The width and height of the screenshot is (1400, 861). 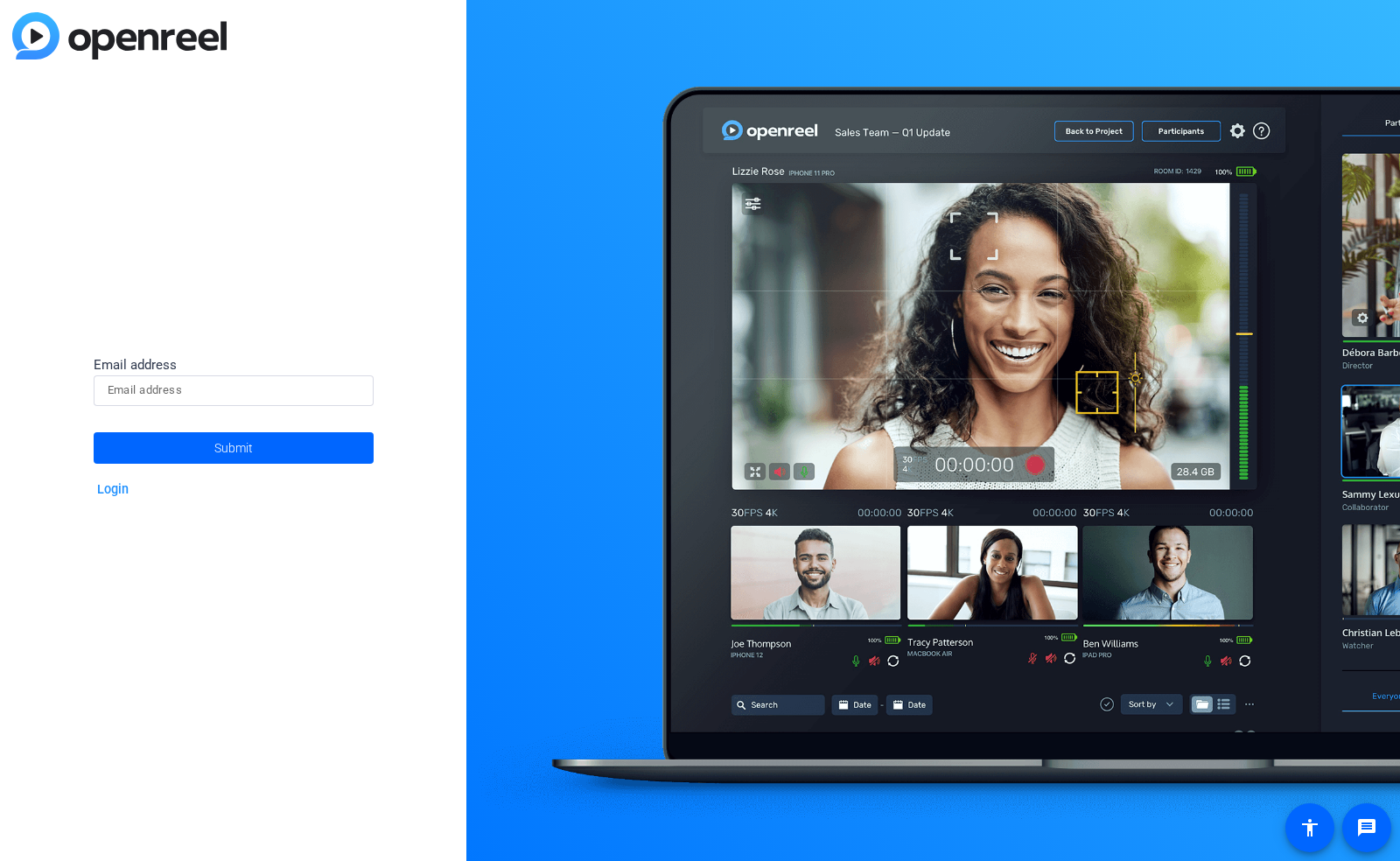 I want to click on span: Submit, so click(x=233, y=449).